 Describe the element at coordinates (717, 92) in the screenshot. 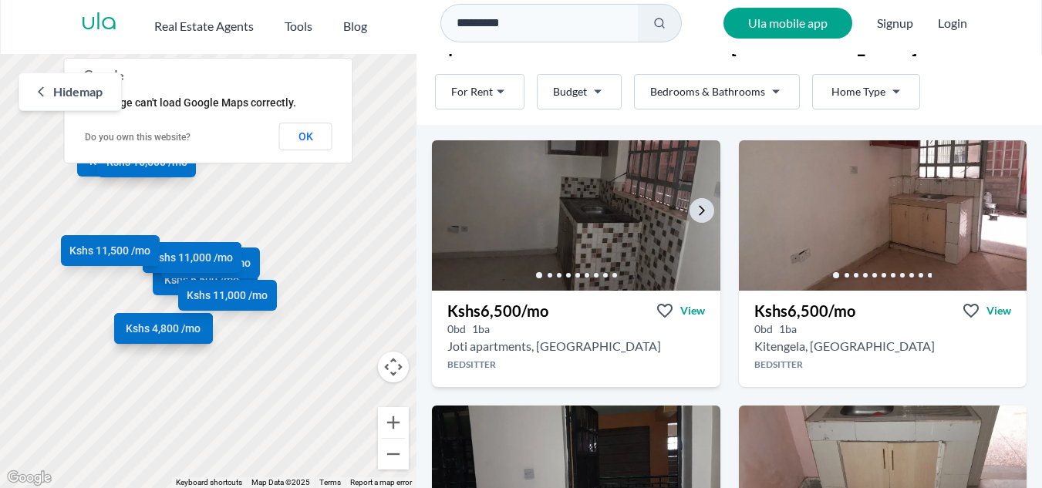

I see `button: Bedrooms & Bathrooms` at that location.